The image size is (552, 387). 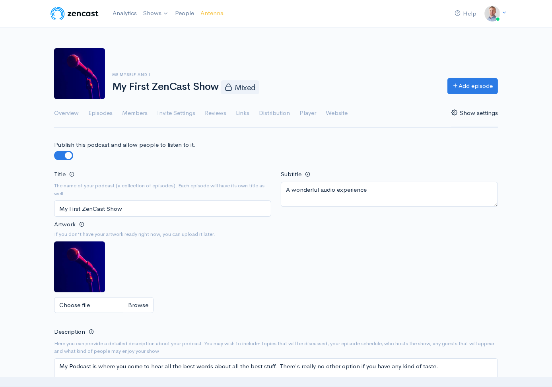 What do you see at coordinates (163, 189) in the screenshot?
I see `small: The name of your podcast (a collection of episodes). Each episode will have its own title as well.` at bounding box center [163, 189].